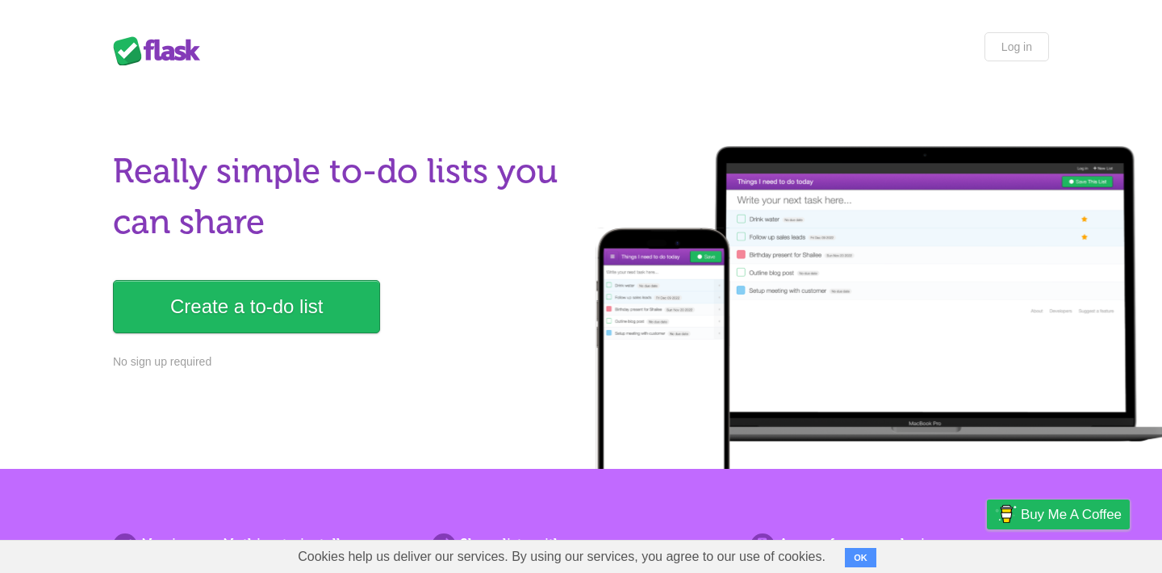 This screenshot has height=573, width=1162. What do you see at coordinates (1058, 514) in the screenshot?
I see `a: Buy me a coffee` at bounding box center [1058, 514].